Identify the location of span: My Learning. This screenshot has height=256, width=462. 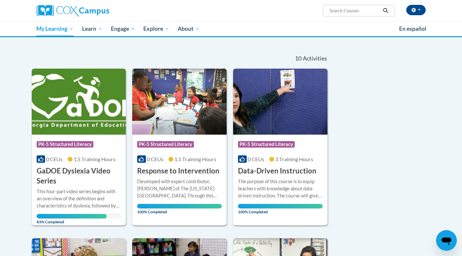
(55, 29).